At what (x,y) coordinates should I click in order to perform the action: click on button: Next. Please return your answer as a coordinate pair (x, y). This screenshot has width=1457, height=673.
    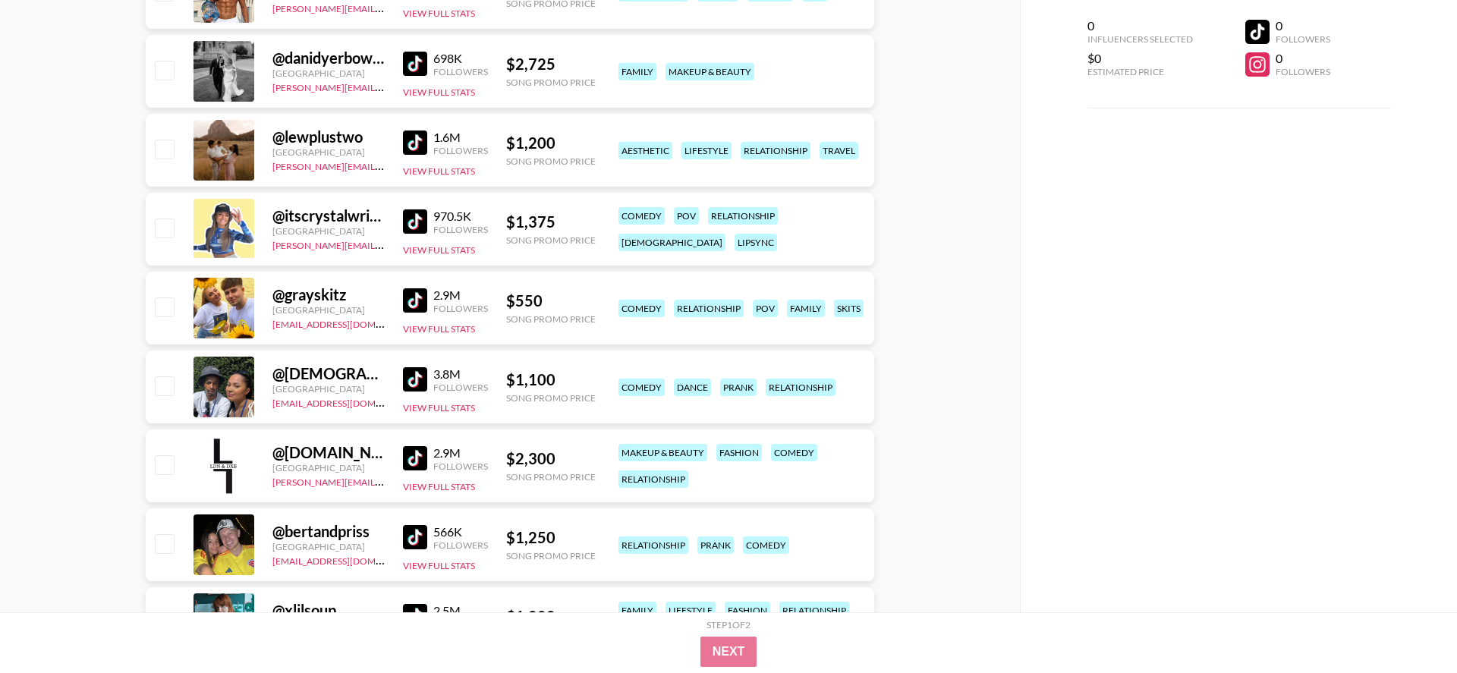
    Looking at the image, I should click on (728, 652).